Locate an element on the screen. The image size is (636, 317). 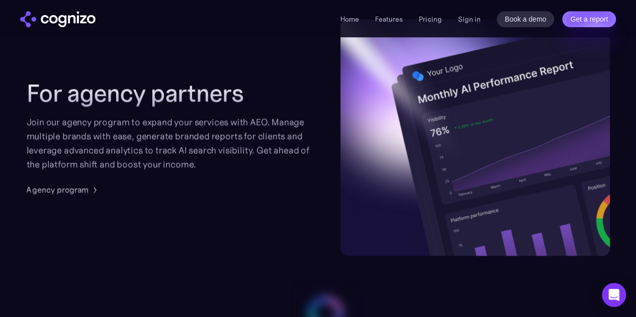
a: Sign in is located at coordinates (469, 19).